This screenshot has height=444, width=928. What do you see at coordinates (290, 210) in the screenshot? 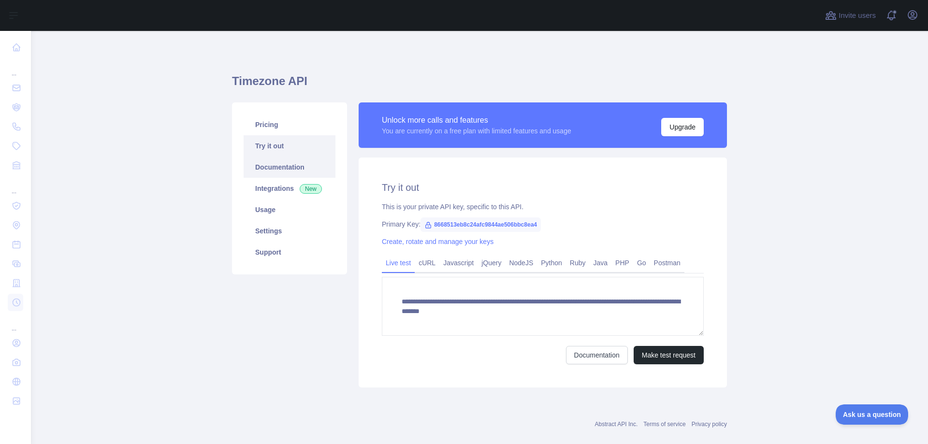
I see `a: Usage` at bounding box center [290, 210].